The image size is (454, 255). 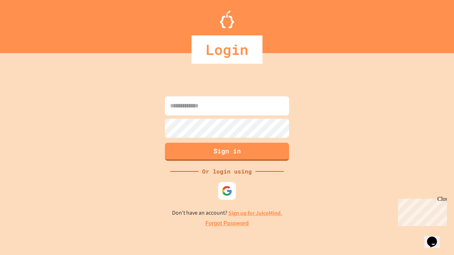 What do you see at coordinates (227, 50) in the screenshot?
I see `div: Login` at bounding box center [227, 50].